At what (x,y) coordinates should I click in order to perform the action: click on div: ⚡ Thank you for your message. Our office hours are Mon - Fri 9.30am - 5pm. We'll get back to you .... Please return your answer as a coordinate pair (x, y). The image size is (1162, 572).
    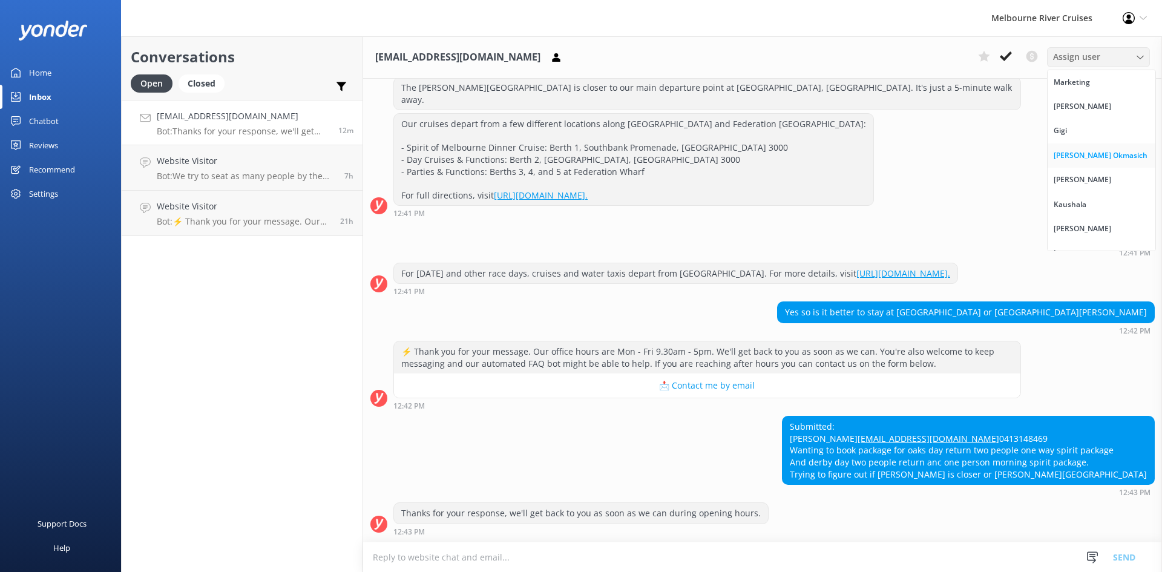
    Looking at the image, I should click on (707, 357).